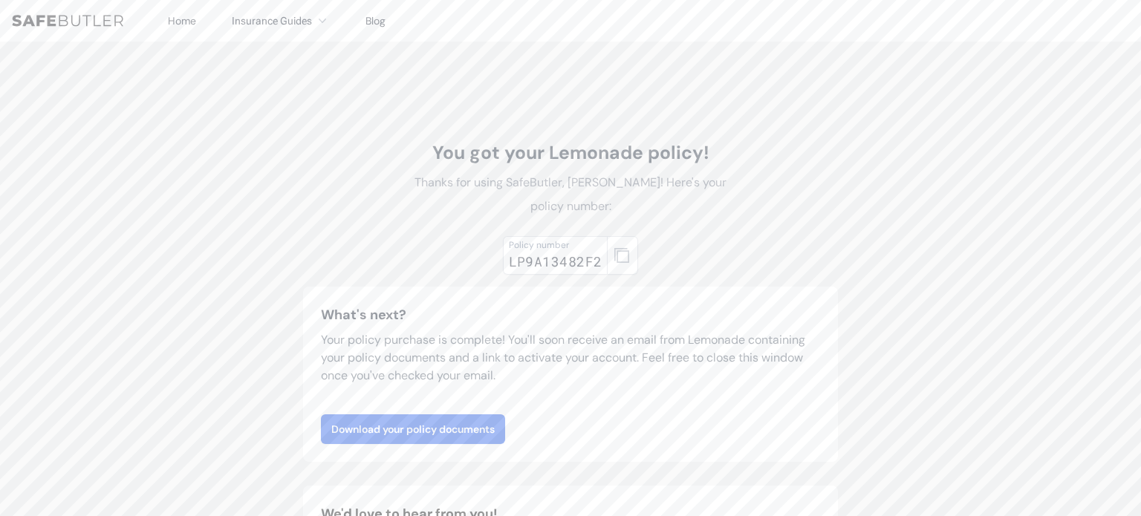  Describe the element at coordinates (413, 429) in the screenshot. I see `a: Download your policy documents` at that location.